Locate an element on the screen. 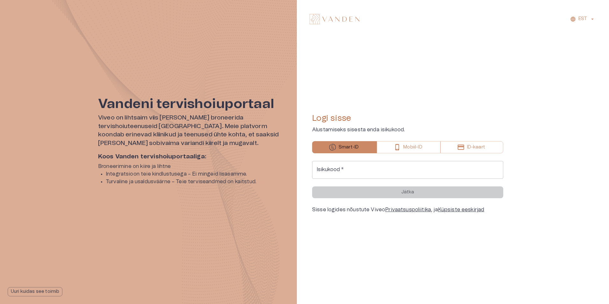  a: Küpsiste eeskirjad is located at coordinates (461, 210).